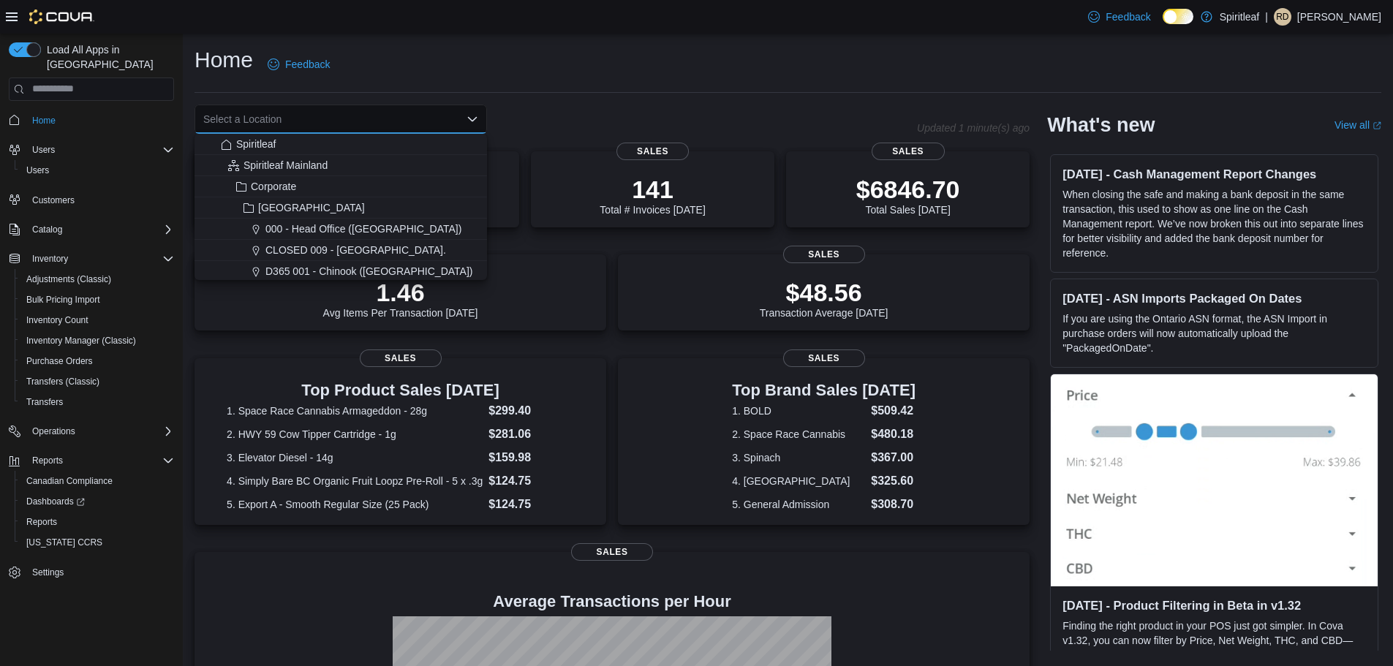 The width and height of the screenshot is (1393, 666). Describe the element at coordinates (97, 481) in the screenshot. I see `span: Canadian Compliance` at that location.